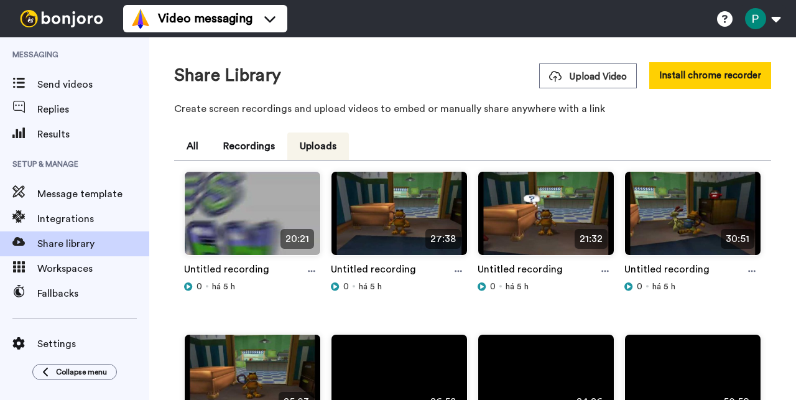 This screenshot has width=796, height=400. Describe the element at coordinates (205, 19) in the screenshot. I see `span: Video messaging` at that location.